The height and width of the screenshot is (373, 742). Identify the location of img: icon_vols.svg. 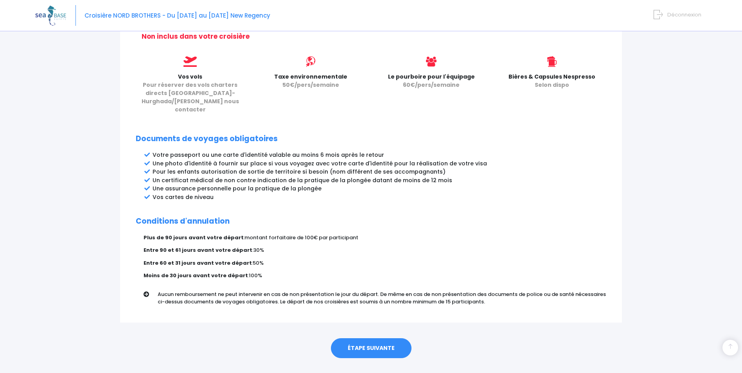
(190, 61).